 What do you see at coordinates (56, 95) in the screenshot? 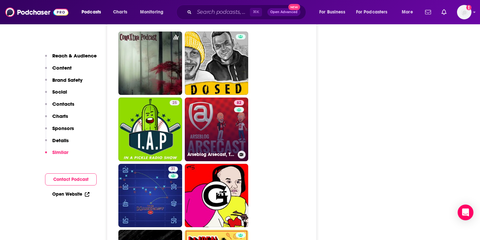
I see `button: Social` at bounding box center [56, 95].